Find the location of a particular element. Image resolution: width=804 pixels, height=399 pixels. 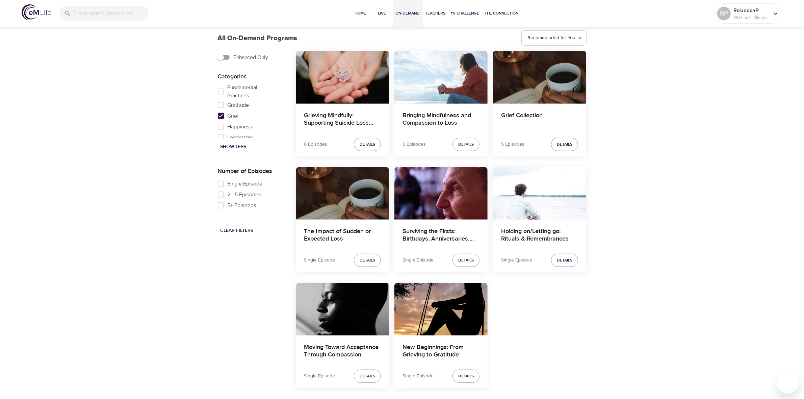

h4: The Impact of Sudden or Expected Loss is located at coordinates (343, 236).